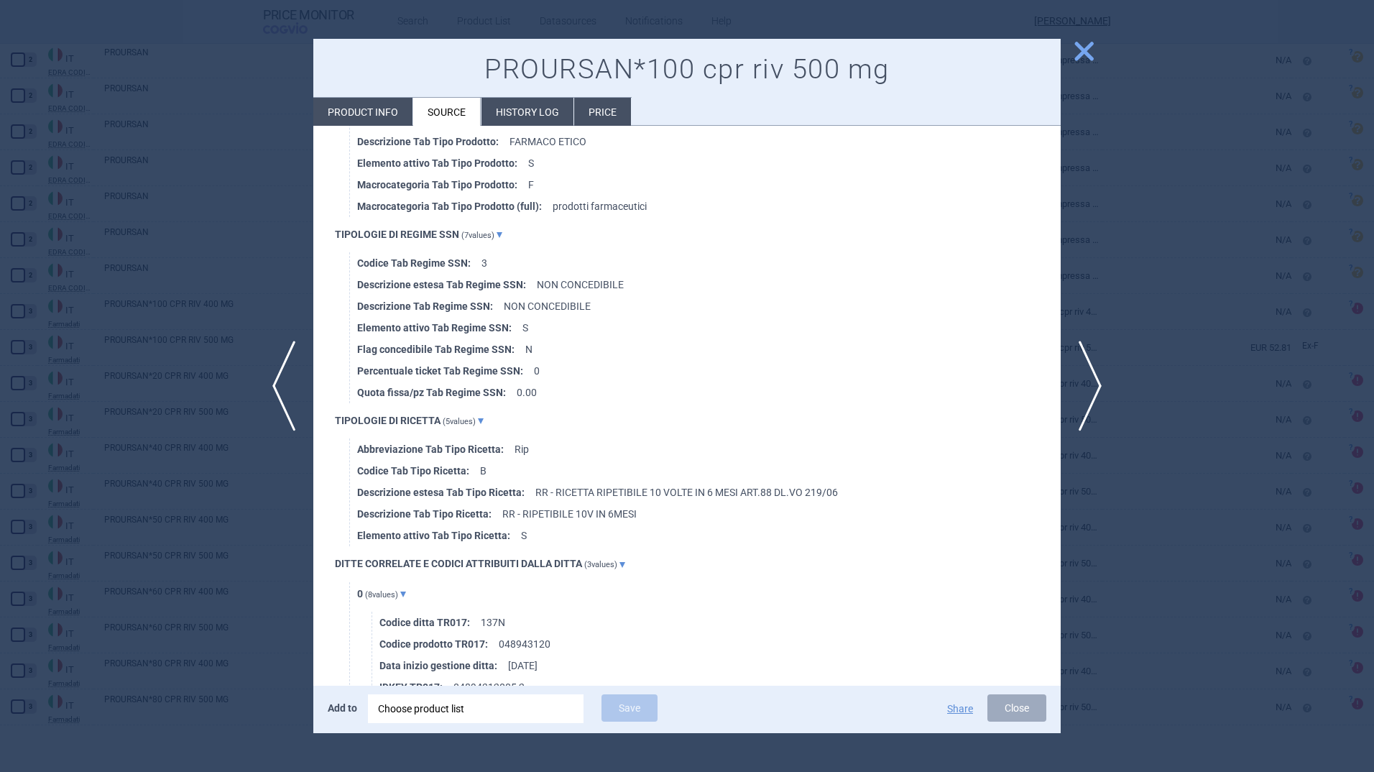 This screenshot has height=772, width=1374. I want to click on li: RR - RICETTA RIPETIBILE 10 VOLTE IN 6 MESI ART.88 DL.VO 219/06, so click(709, 492).